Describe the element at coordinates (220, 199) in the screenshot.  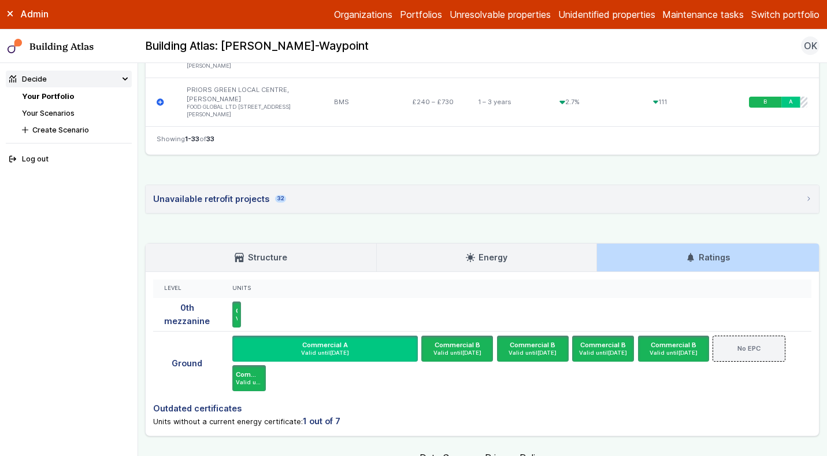
I see `div: Unavailable retrofit projects` at that location.